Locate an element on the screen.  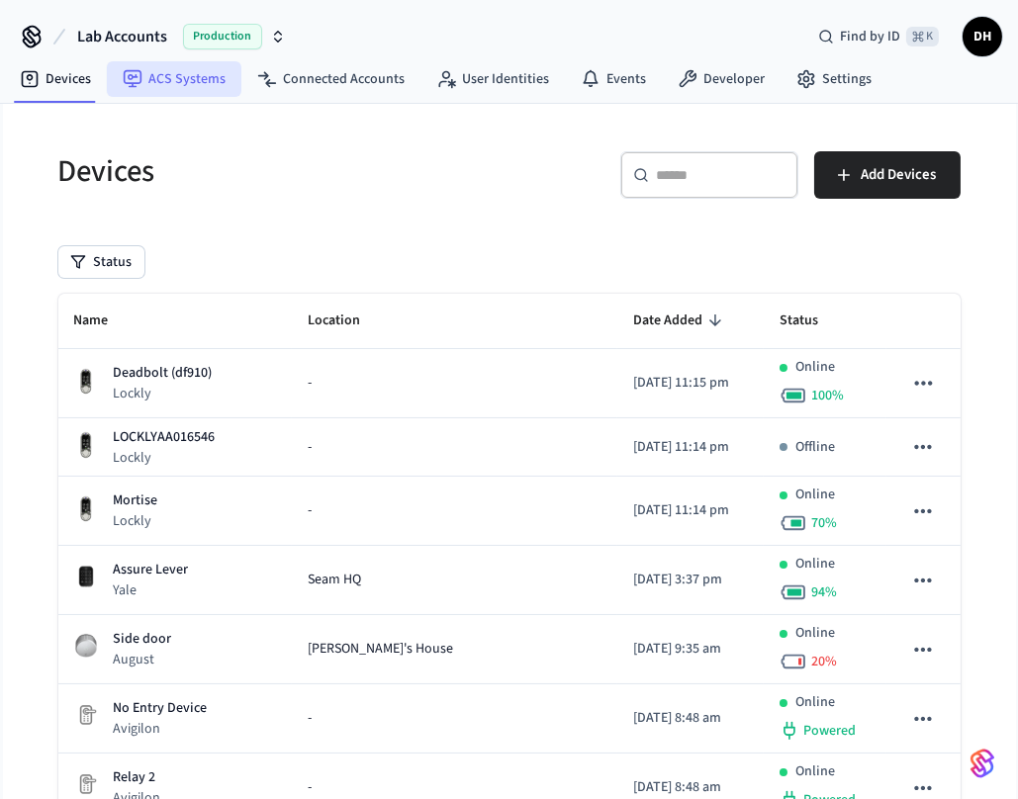
span: Lab Accounts is located at coordinates (122, 37).